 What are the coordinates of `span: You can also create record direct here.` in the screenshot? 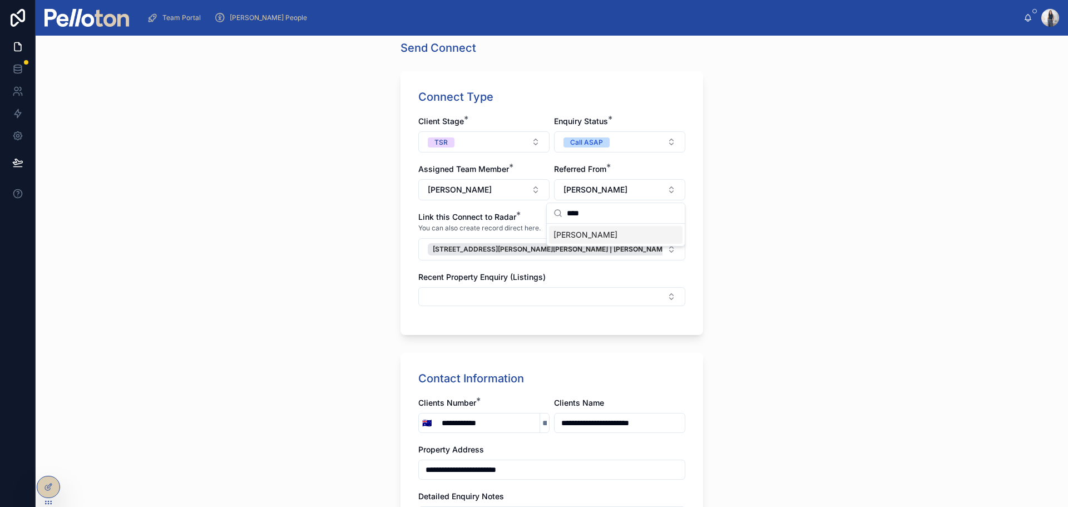 It's located at (479, 228).